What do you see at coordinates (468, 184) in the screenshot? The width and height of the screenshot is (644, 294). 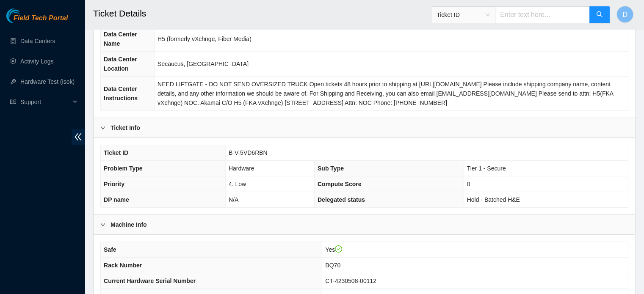 I see `span: 0` at bounding box center [468, 184].